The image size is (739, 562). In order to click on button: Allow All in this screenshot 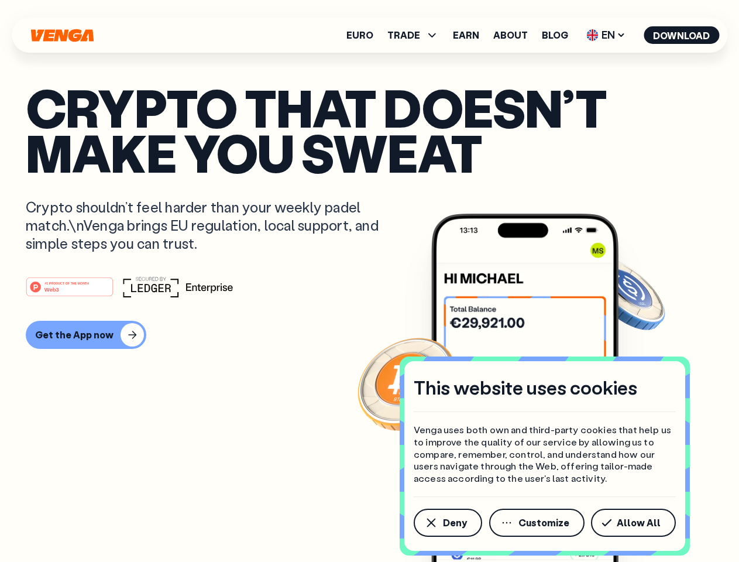, I will do `click(633, 523)`.